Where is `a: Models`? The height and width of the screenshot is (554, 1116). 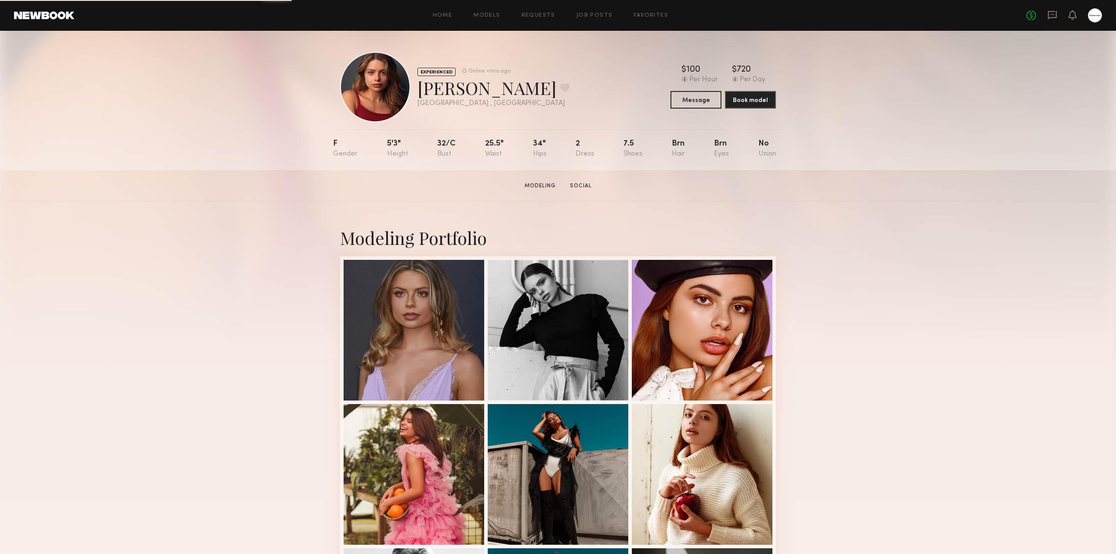
a: Models is located at coordinates (487, 15).